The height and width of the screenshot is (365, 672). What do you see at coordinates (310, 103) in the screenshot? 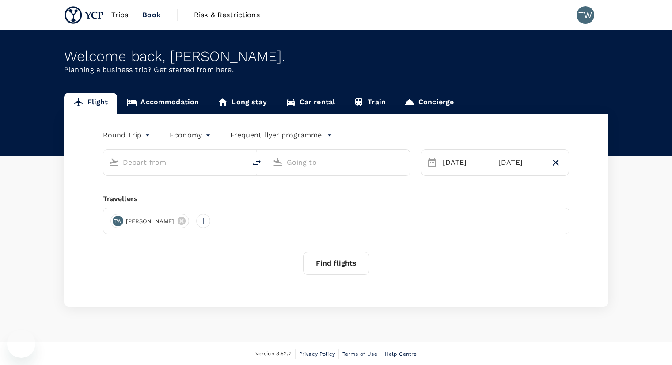
I see `a: Car rental` at bounding box center [310, 103].